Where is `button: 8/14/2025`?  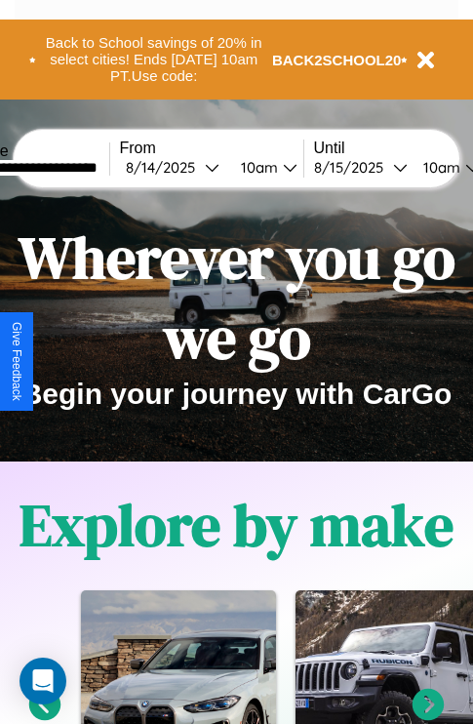
button: 8/14/2025 is located at coordinates (173, 167).